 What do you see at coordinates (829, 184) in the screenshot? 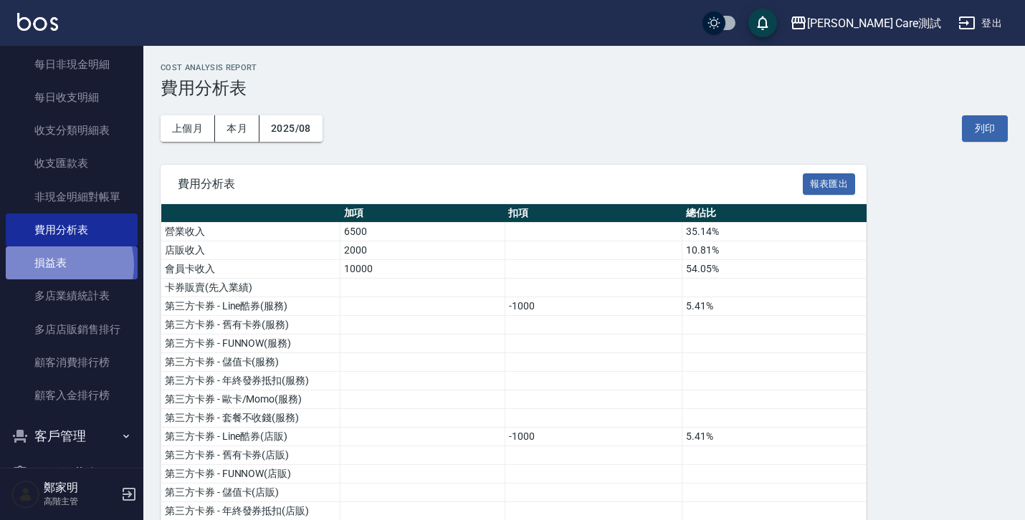
I see `button: 報表匯出` at bounding box center [829, 184].